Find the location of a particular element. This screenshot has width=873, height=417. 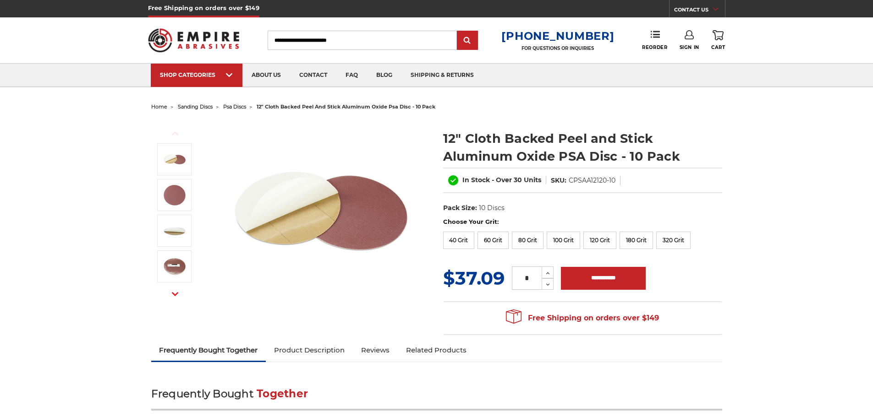

dd: 10 Discs is located at coordinates (492, 208).